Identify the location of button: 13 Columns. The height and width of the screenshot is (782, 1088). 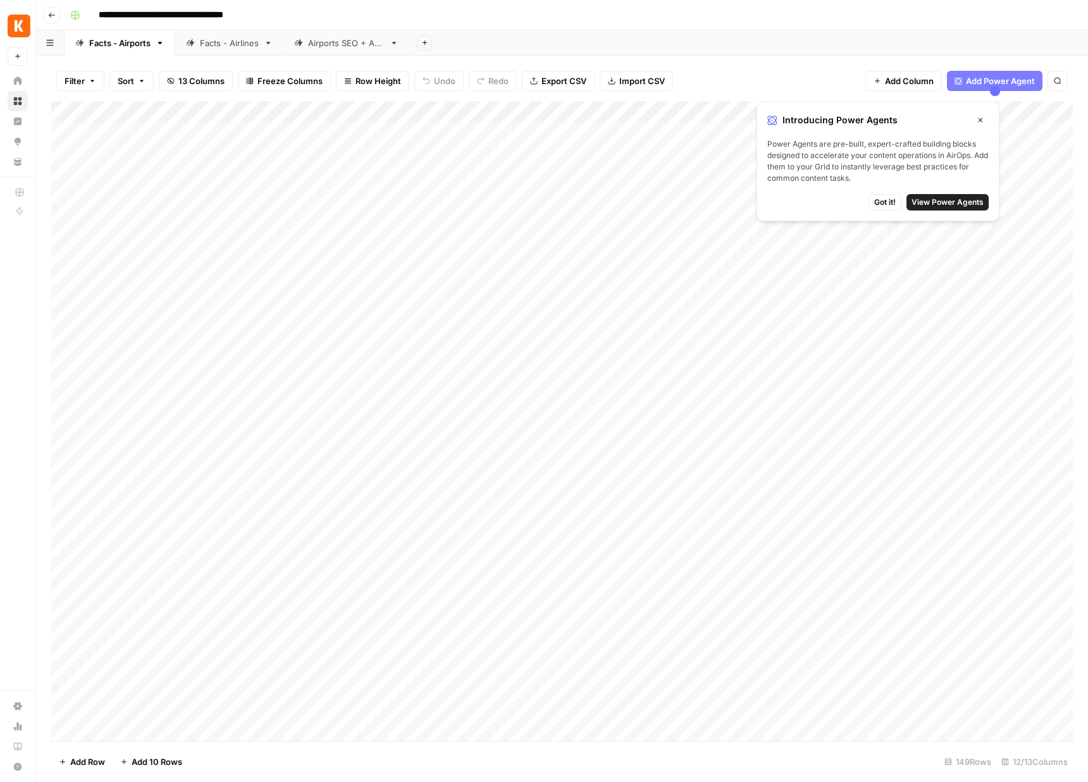
(195, 81).